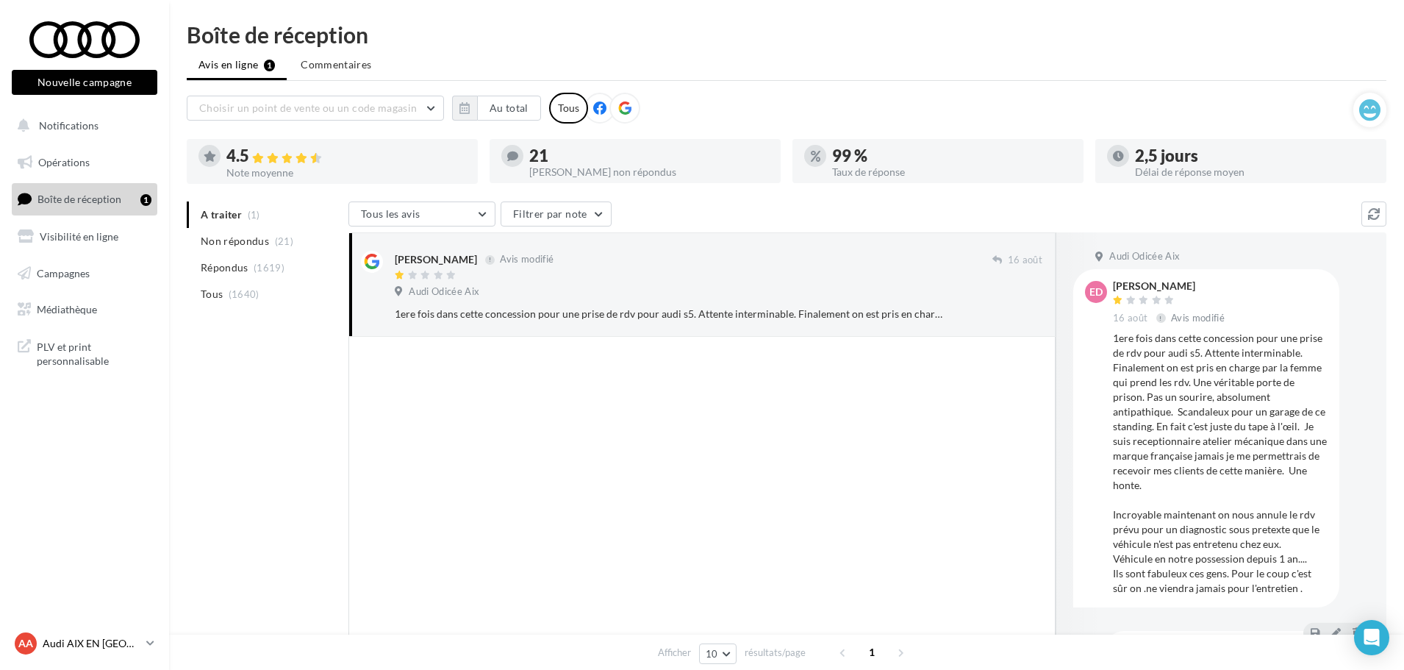 The width and height of the screenshot is (1404, 670). I want to click on span: Tous, so click(212, 294).